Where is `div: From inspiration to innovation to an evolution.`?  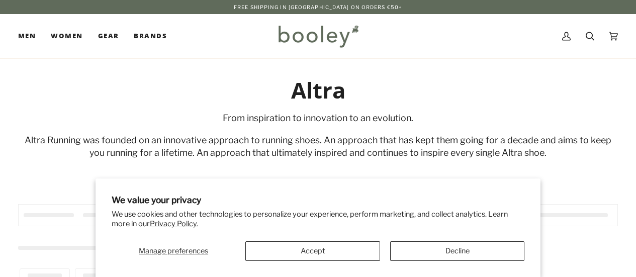 div: From inspiration to innovation to an evolution. is located at coordinates (318, 118).